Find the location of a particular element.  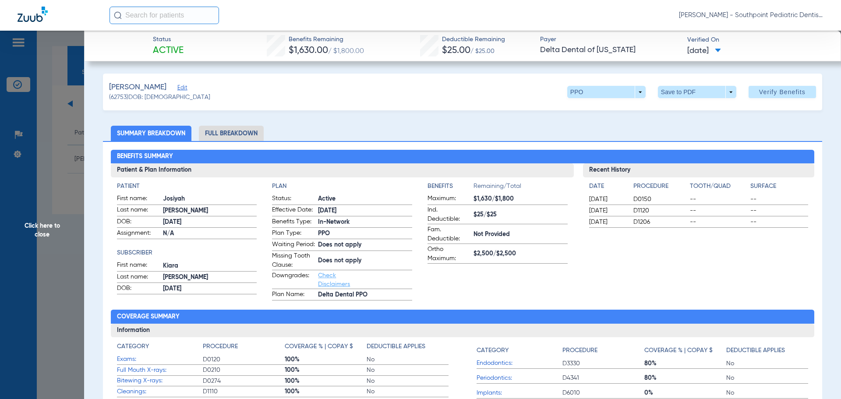

span: Exams: is located at coordinates (160, 359).